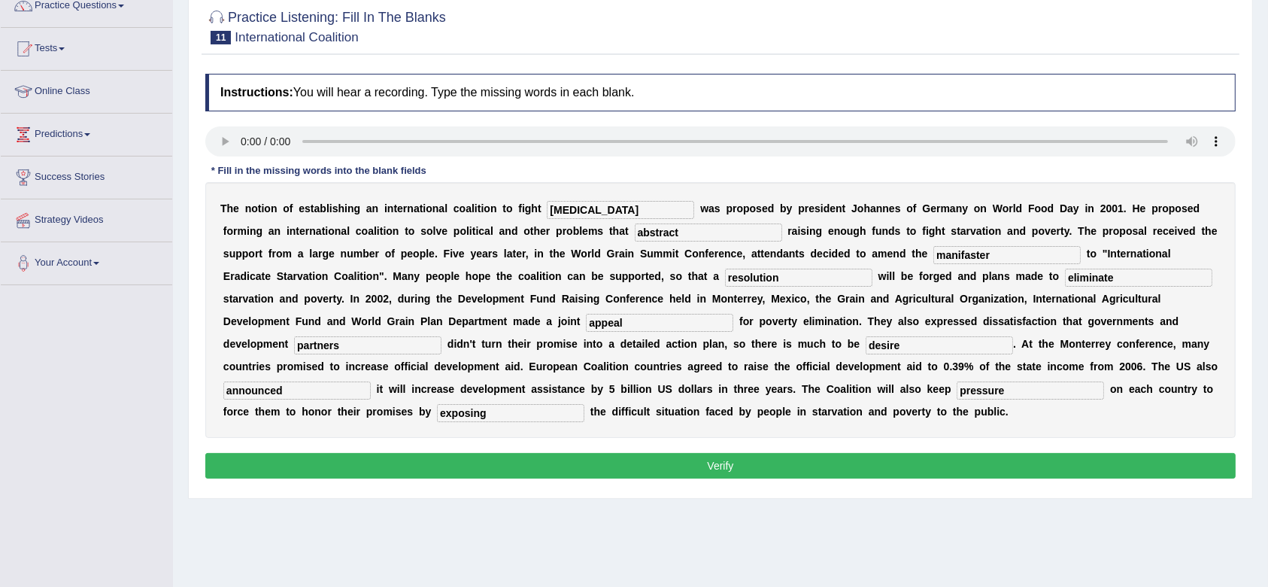 This screenshot has width=1268, height=587. What do you see at coordinates (232, 253) in the screenshot?
I see `b: u` at bounding box center [232, 253].